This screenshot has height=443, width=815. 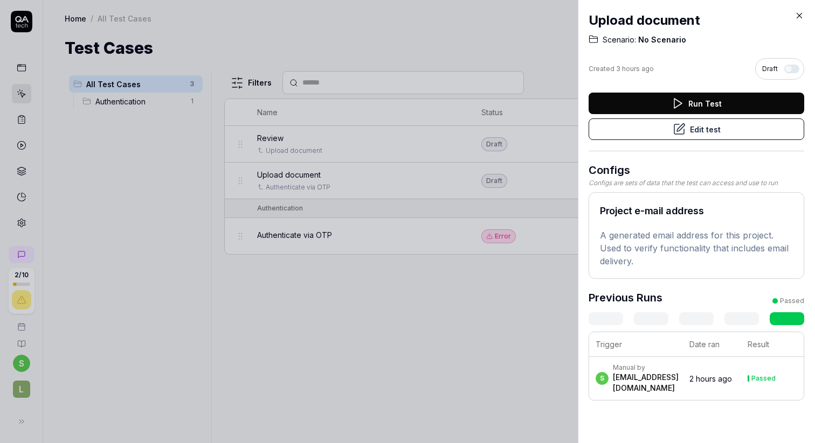 What do you see at coordinates (696, 129) in the screenshot?
I see `a: Edit test` at bounding box center [696, 129].